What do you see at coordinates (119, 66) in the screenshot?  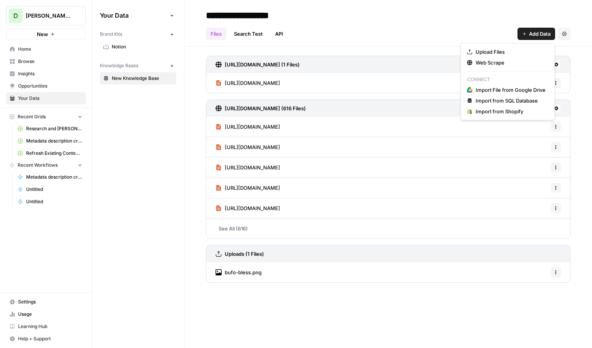 I see `span: Knowledge Bases` at bounding box center [119, 66].